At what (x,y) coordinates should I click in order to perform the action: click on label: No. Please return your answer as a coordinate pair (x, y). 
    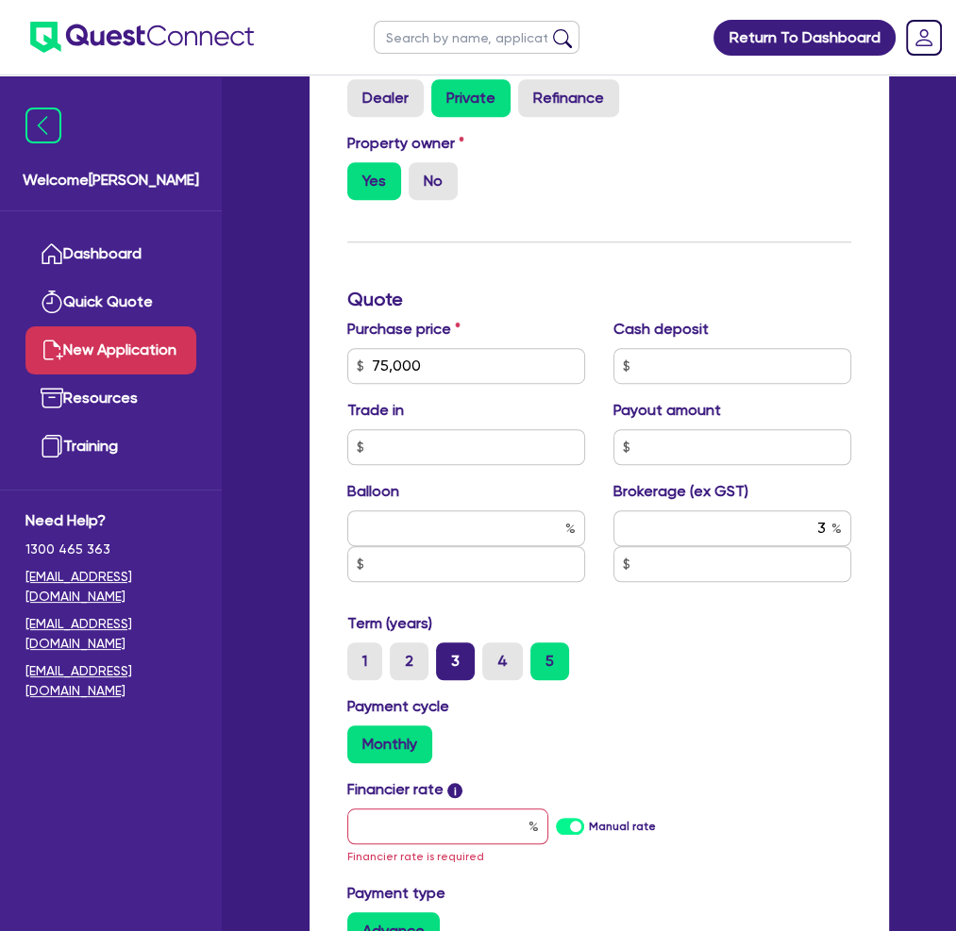
    Looking at the image, I should click on (433, 181).